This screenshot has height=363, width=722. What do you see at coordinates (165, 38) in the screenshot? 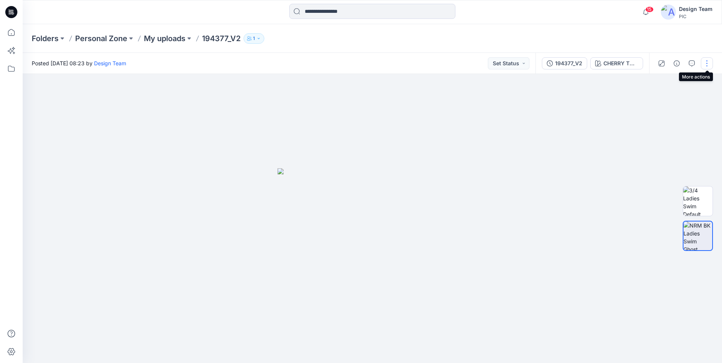
I see `a: My uploads` at bounding box center [165, 38].